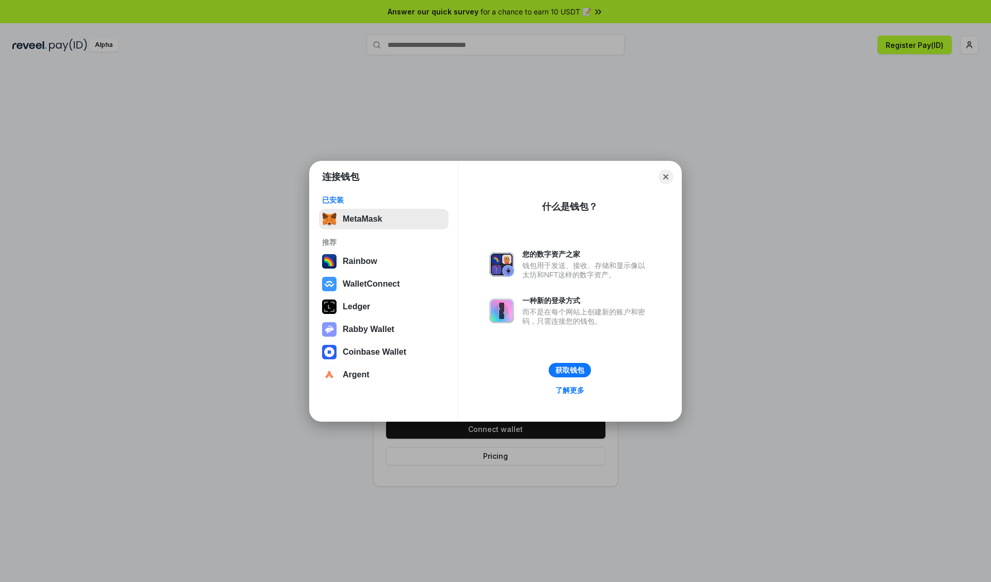 This screenshot has height=582, width=991. What do you see at coordinates (356, 307) in the screenshot?
I see `div: Ledger` at bounding box center [356, 307].